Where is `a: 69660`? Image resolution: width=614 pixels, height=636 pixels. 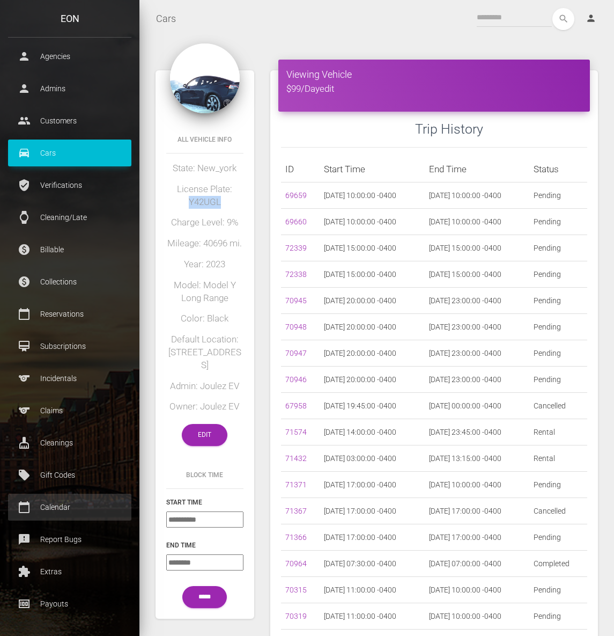 a: 69660 is located at coordinates (296, 222).